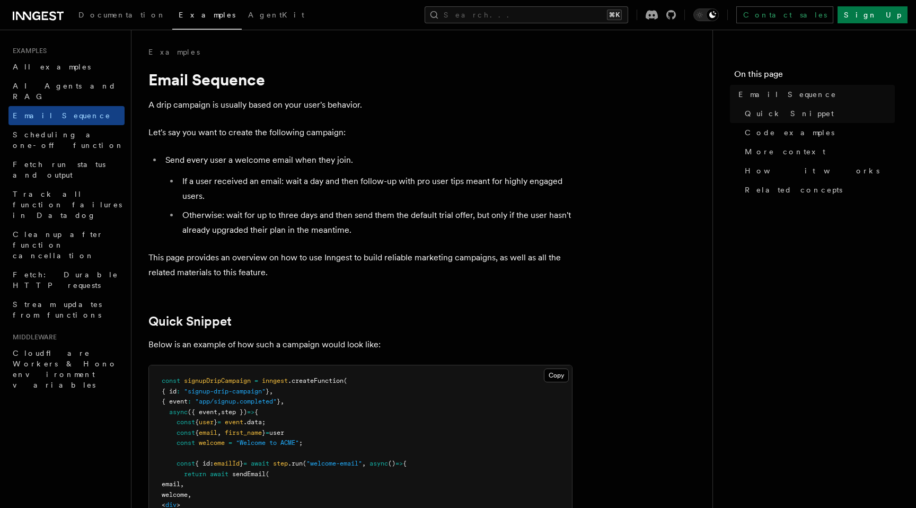 This screenshot has height=508, width=916. Describe the element at coordinates (789, 113) in the screenshot. I see `span: Quick Snippet` at that location.